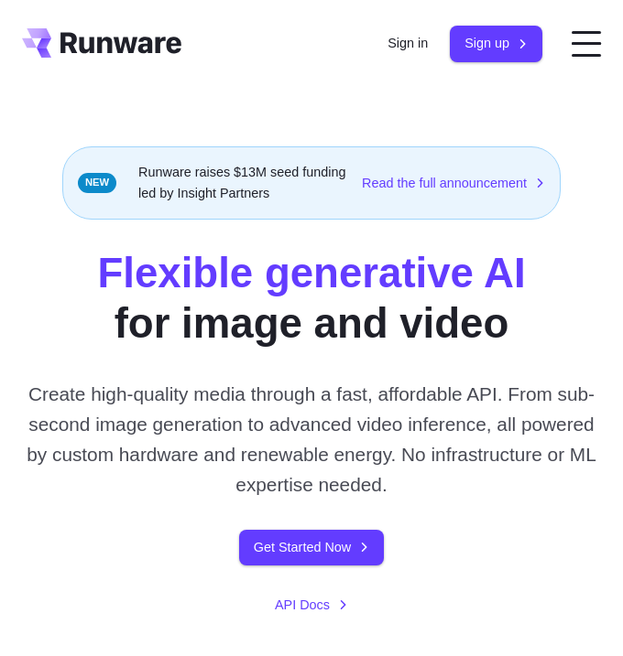  Describe the element at coordinates (102, 43) in the screenshot. I see `a: Go to /` at that location.